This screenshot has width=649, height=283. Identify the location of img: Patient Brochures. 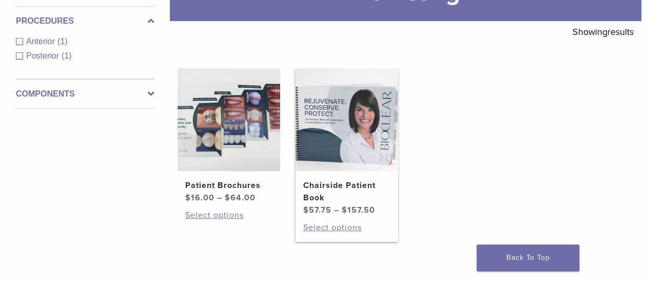
(229, 119).